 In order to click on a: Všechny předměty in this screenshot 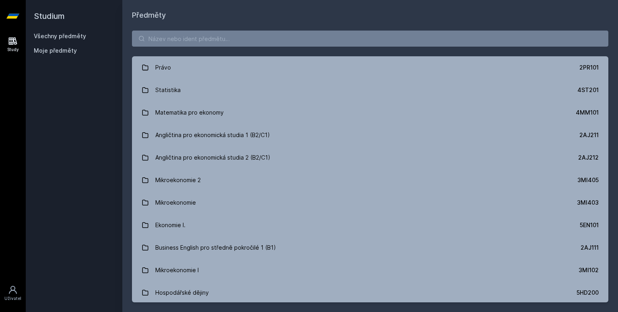, I will do `click(60, 36)`.